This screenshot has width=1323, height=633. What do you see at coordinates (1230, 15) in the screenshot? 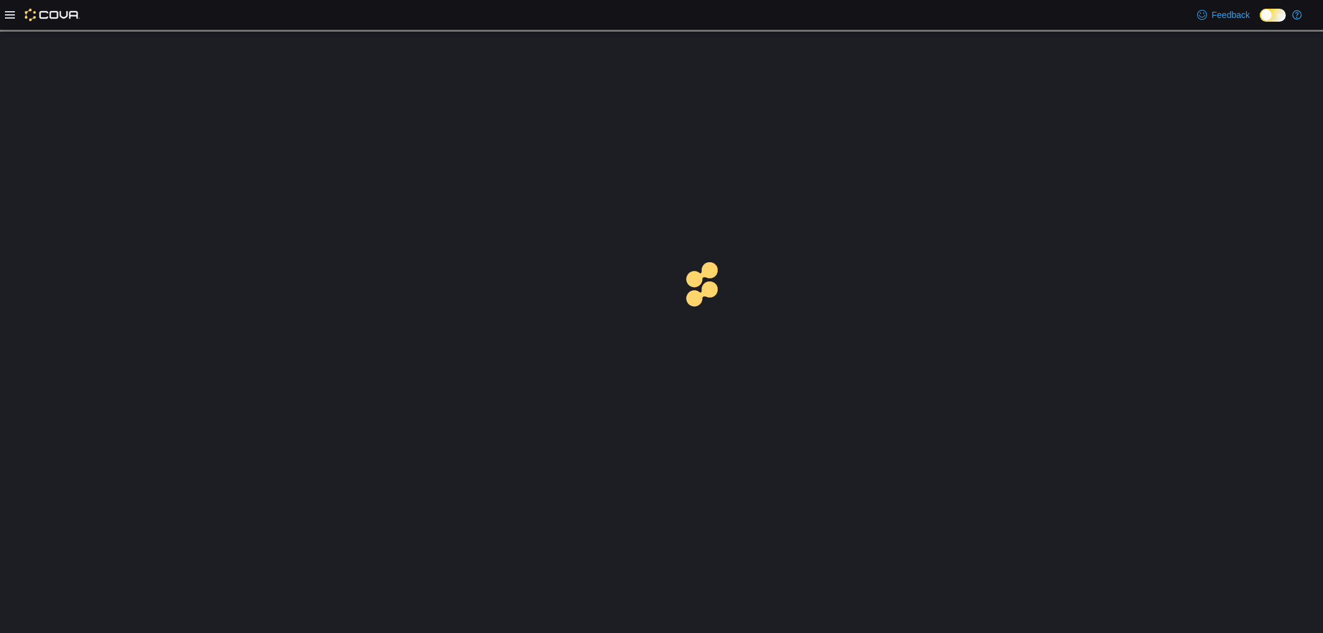
I see `span: Feedback` at bounding box center [1230, 15].